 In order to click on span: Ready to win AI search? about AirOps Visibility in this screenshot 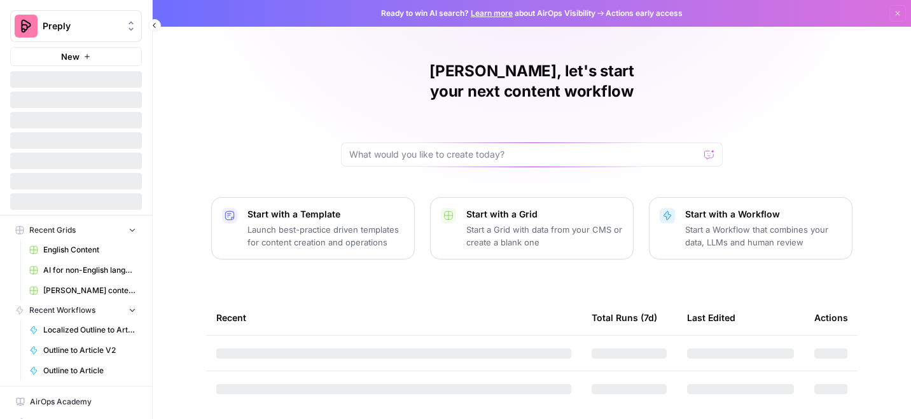, I will do `click(488, 13)`.